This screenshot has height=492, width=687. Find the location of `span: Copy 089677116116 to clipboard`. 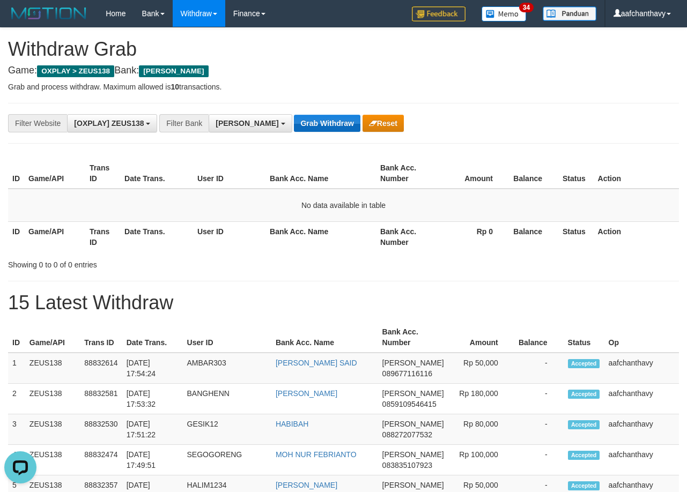

span: Copy 089677116116 to clipboard is located at coordinates (407, 374).